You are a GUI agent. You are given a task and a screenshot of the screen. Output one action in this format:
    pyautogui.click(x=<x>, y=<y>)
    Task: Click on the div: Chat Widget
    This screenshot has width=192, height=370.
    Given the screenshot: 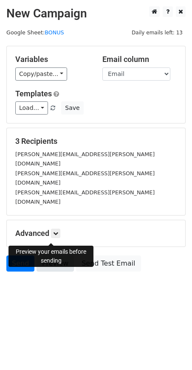 What is the action you would take?
    pyautogui.click(x=171, y=350)
    